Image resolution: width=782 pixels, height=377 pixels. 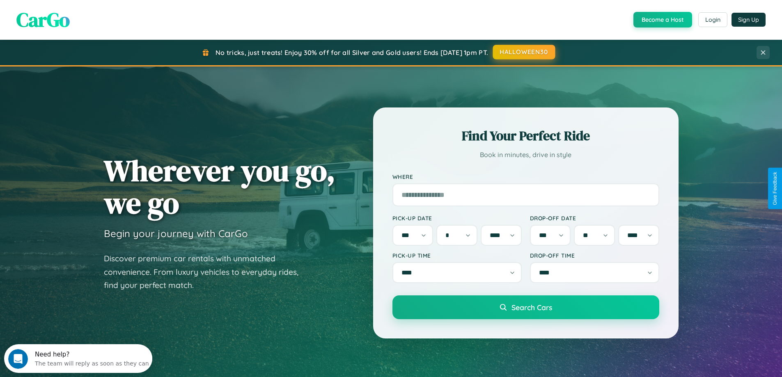 What do you see at coordinates (88, 18) in the screenshot?
I see `div: The team will reply as soon as they can` at bounding box center [88, 18].